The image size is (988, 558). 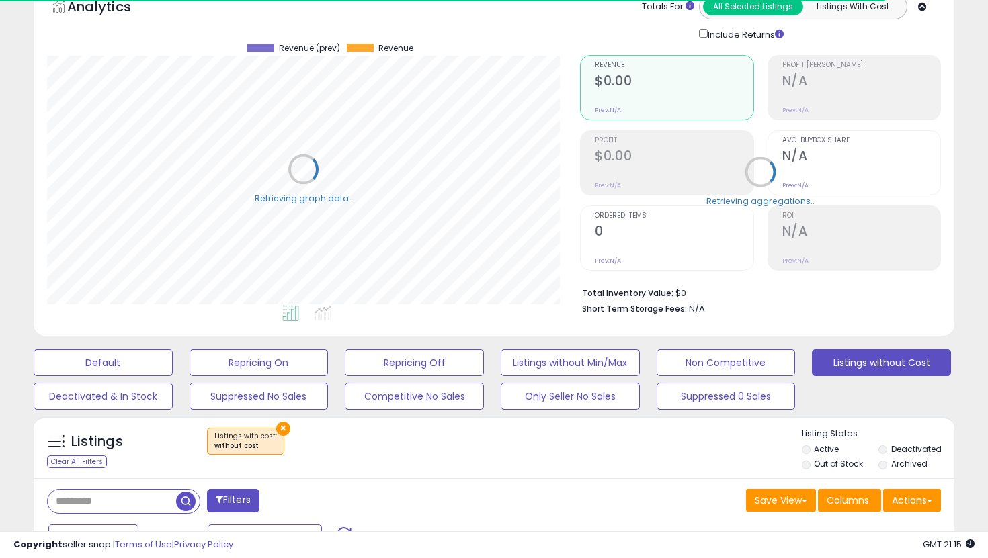 What do you see at coordinates (103, 363) in the screenshot?
I see `button: Default` at bounding box center [103, 363].